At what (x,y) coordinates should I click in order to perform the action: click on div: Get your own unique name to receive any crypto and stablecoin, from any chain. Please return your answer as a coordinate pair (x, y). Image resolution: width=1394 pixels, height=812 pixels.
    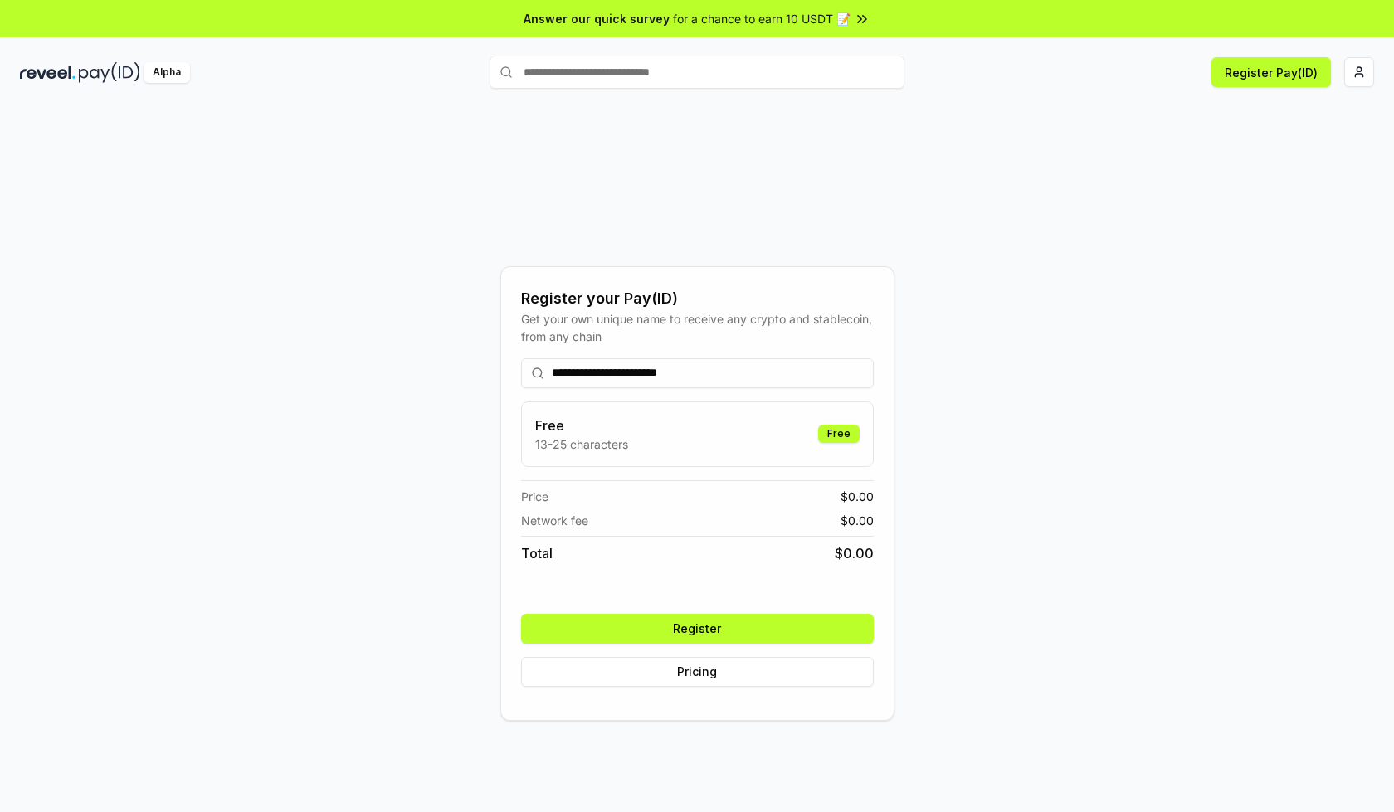
    Looking at the image, I should click on (697, 328).